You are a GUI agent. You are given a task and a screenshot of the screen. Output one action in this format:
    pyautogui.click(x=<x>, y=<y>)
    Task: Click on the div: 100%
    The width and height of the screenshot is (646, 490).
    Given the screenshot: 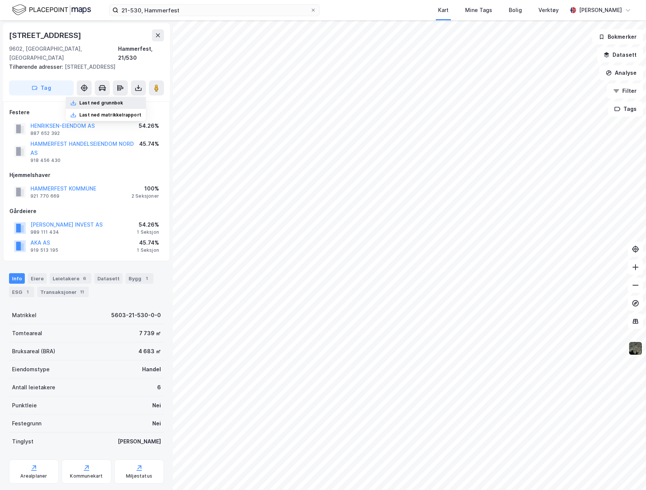 What is the action you would take?
    pyautogui.click(x=145, y=189)
    